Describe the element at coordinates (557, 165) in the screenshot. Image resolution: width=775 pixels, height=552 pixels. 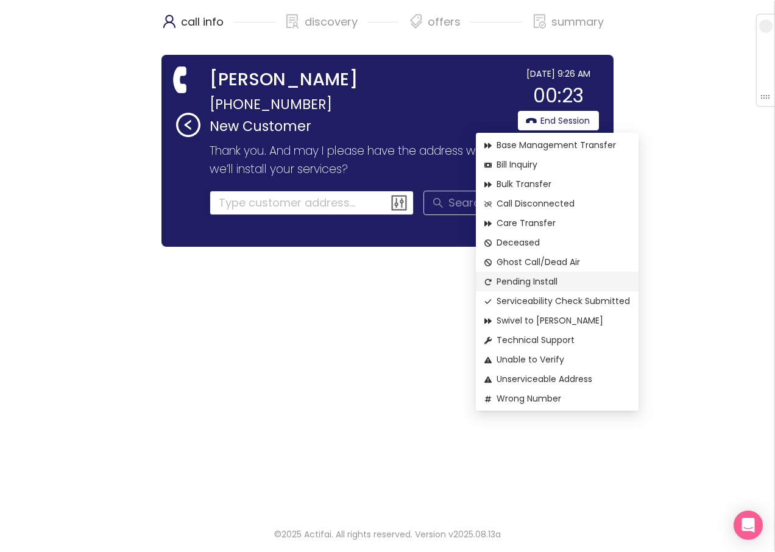
I see `span: Bill Inquiry` at that location.